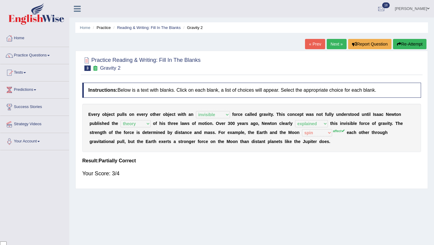 This screenshot has width=434, height=245. Describe the element at coordinates (337, 44) in the screenshot. I see `a: Next »` at that location.